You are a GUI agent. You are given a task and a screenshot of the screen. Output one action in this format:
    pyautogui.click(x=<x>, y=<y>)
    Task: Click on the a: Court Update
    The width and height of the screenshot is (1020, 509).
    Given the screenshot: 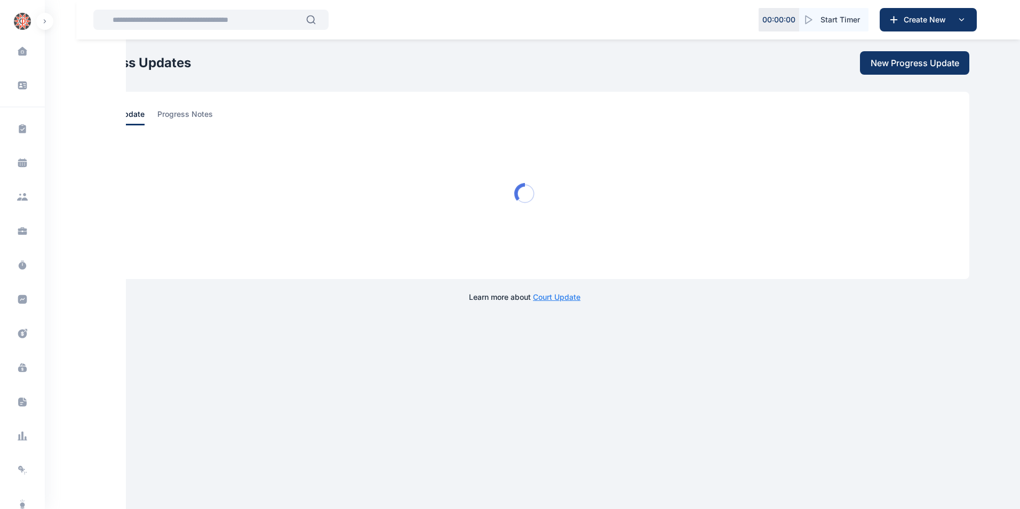 What is the action you would take?
    pyautogui.click(x=557, y=297)
    